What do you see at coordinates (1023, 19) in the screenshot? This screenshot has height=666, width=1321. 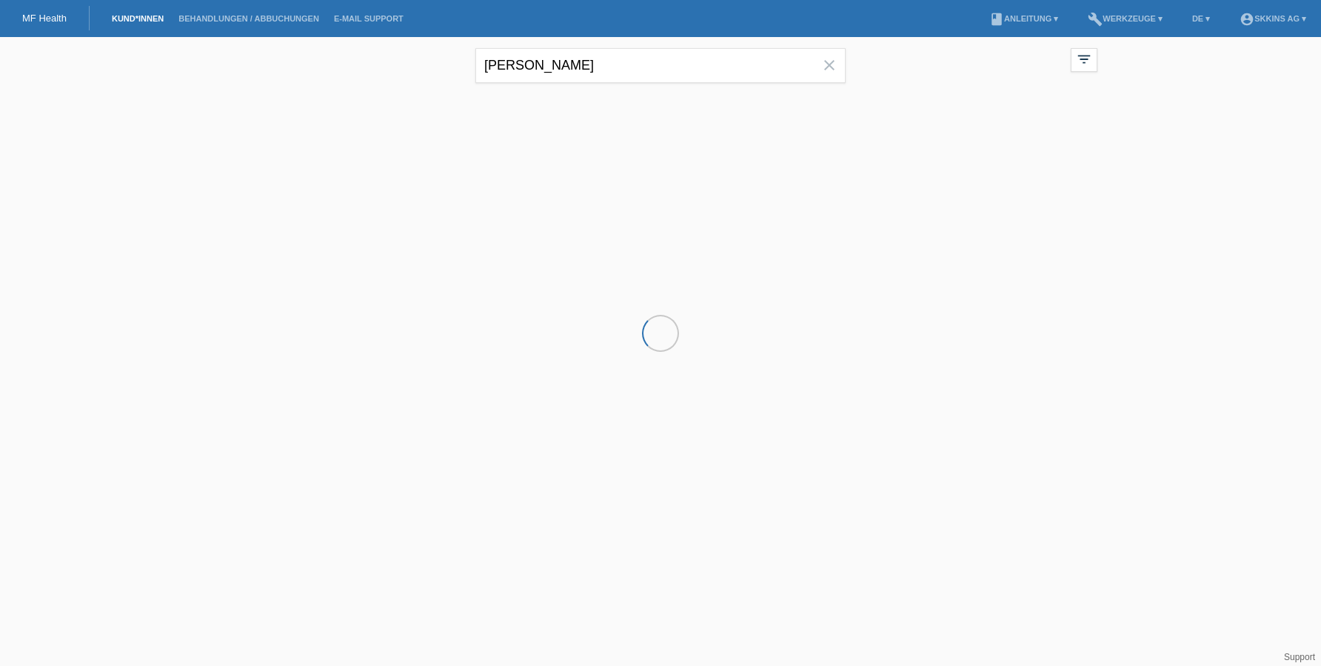 I see `a: bookAnleitung ▾` at bounding box center [1023, 19].